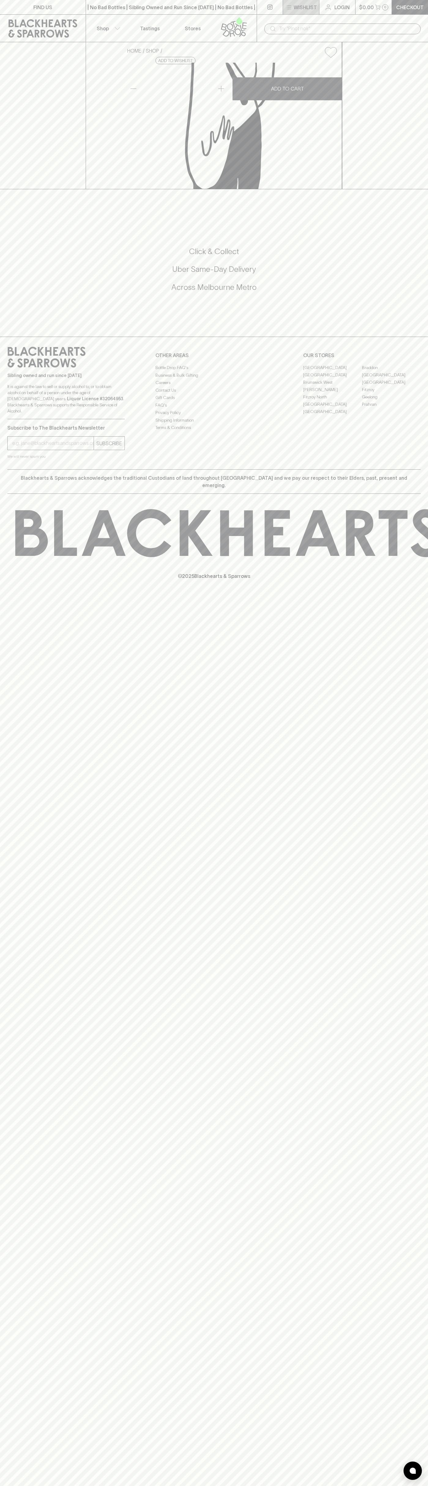 This screenshot has height=1486, width=428. What do you see at coordinates (214, 355) in the screenshot?
I see `p: OTHER AREAS` at bounding box center [214, 355].